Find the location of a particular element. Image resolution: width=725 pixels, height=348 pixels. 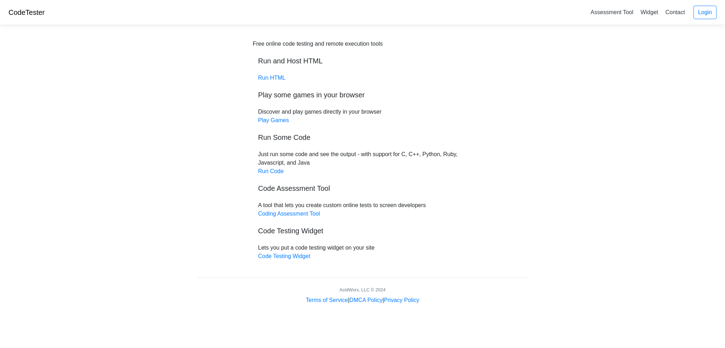

a: Terms of Service is located at coordinates (327, 300).